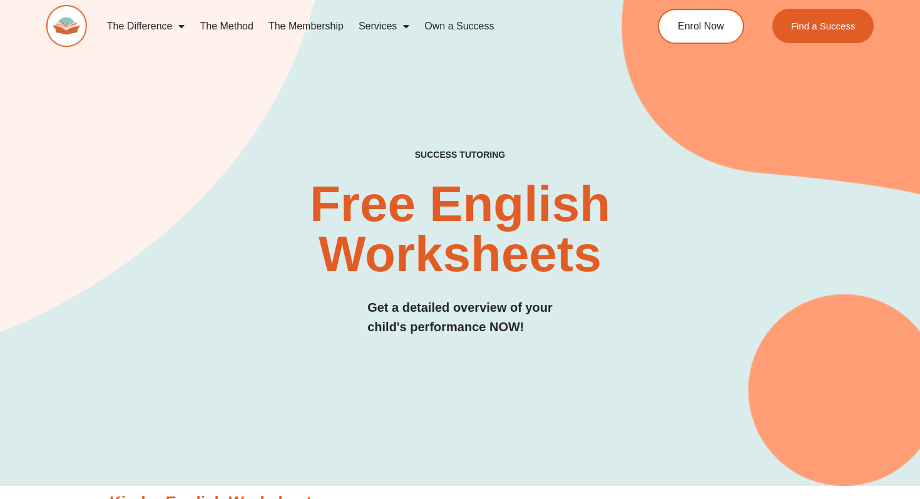 Image resolution: width=920 pixels, height=499 pixels. Describe the element at coordinates (701, 26) in the screenshot. I see `span: Enrol Now` at that location.